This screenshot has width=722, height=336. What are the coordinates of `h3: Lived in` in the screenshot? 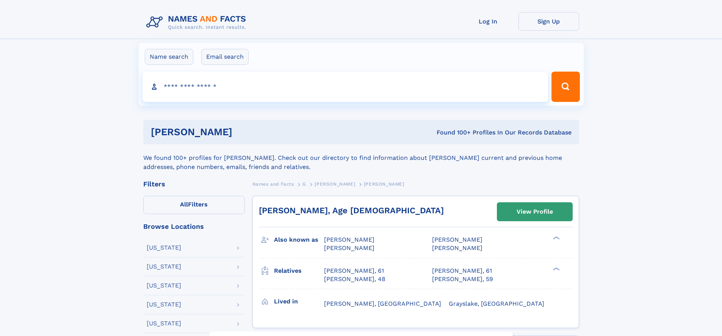 It's located at (299, 302).